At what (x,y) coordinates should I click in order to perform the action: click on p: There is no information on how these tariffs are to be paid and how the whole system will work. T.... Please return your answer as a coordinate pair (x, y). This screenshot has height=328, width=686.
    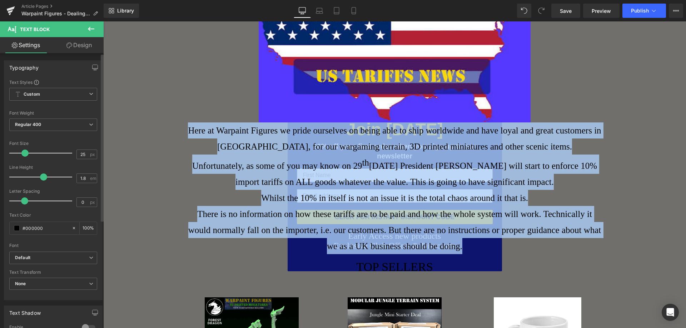
    Looking at the image, I should click on (291, 209).